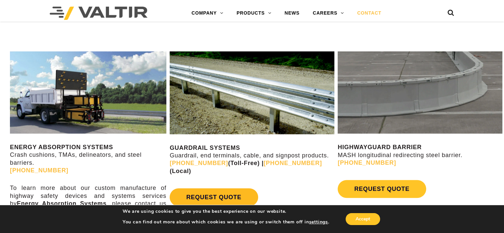 This screenshot has width=504, height=233. I want to click on p: To learn more about our custom manufacture of highway safety devices and systems services by , pl..., so click(88, 208).